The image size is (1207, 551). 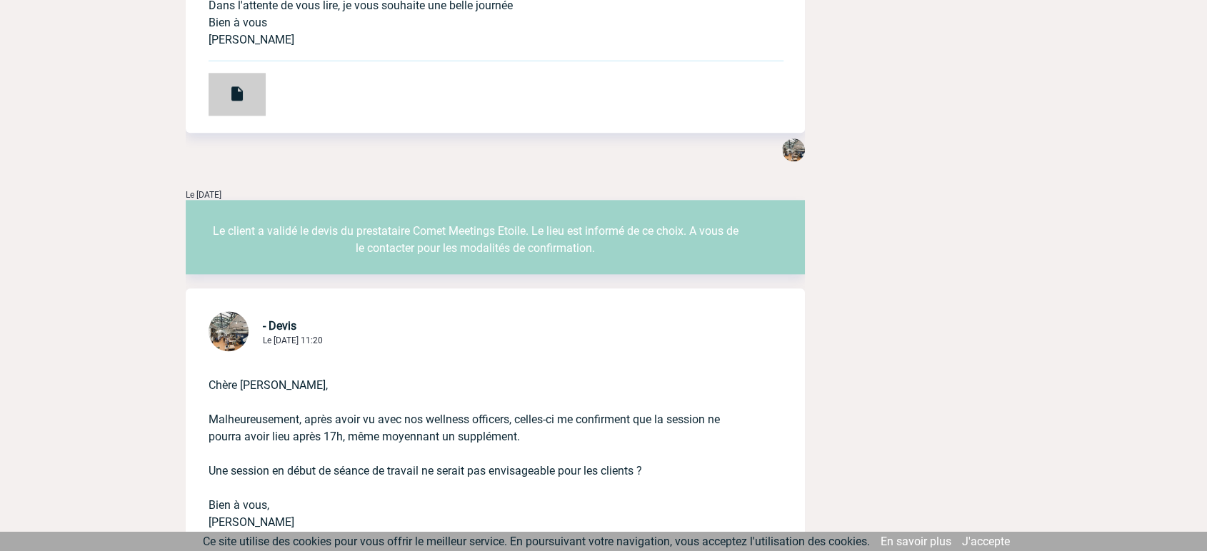 I want to click on a: En savoir plus, so click(x=916, y=541).